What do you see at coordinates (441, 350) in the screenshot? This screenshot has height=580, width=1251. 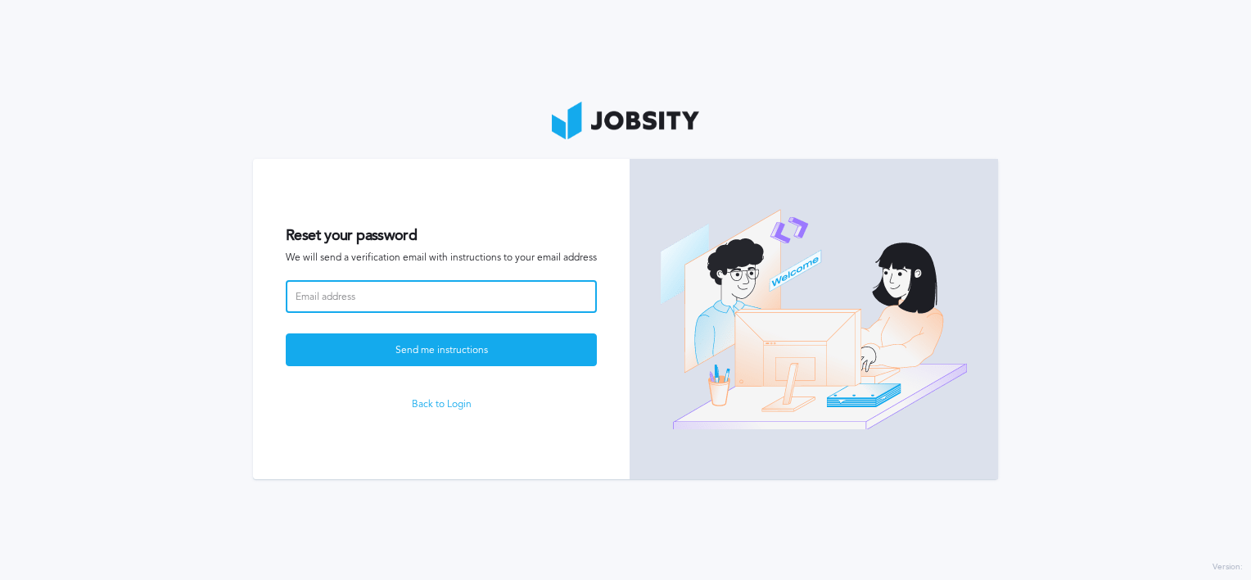 I see `button: Send me instructions` at bounding box center [441, 350].